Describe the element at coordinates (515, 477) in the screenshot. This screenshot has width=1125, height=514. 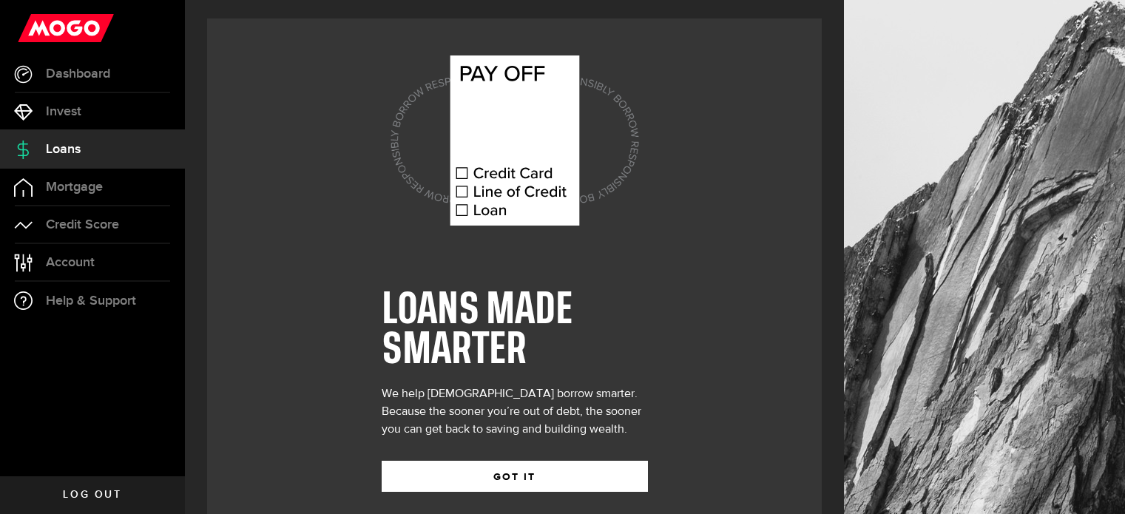
I see `button: GOT IT` at that location.